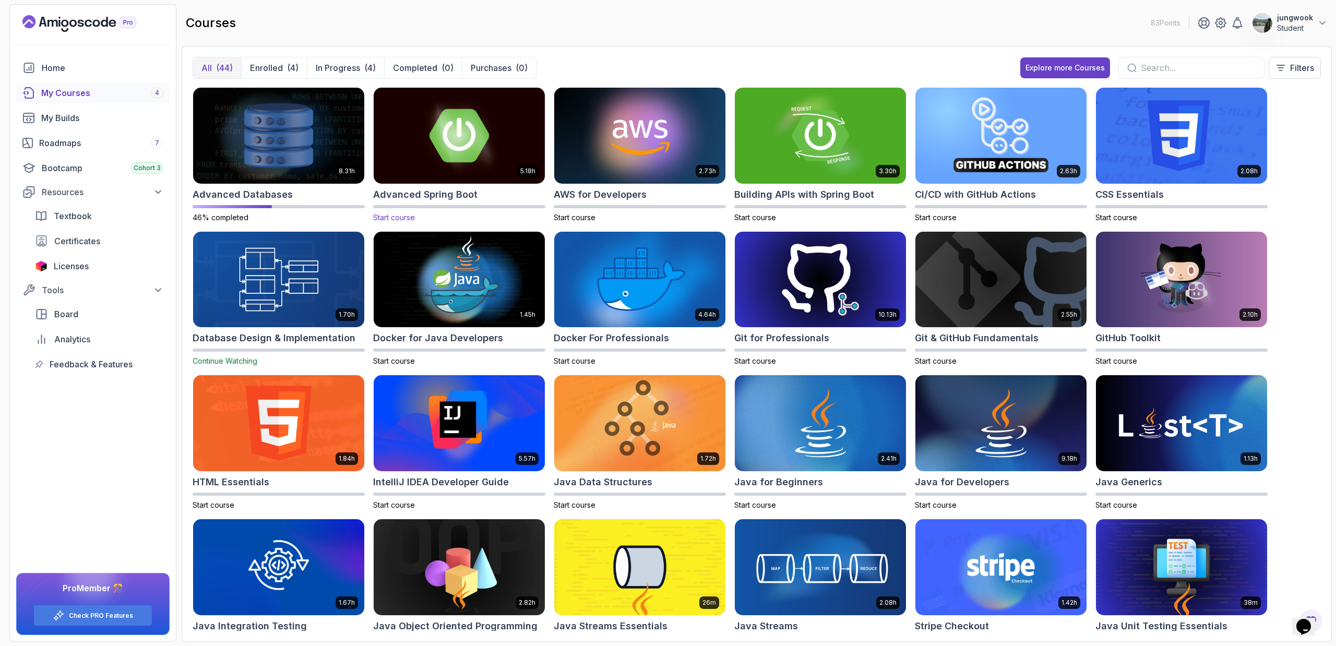 This screenshot has height=646, width=1336. What do you see at coordinates (438, 338) in the screenshot?
I see `h2: Docker for Java Developers` at bounding box center [438, 338].